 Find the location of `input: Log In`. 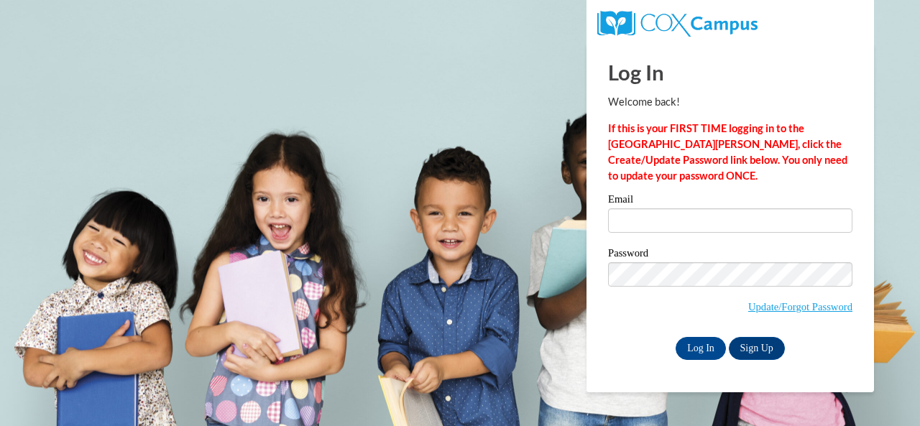

input: Log In is located at coordinates (701, 349).